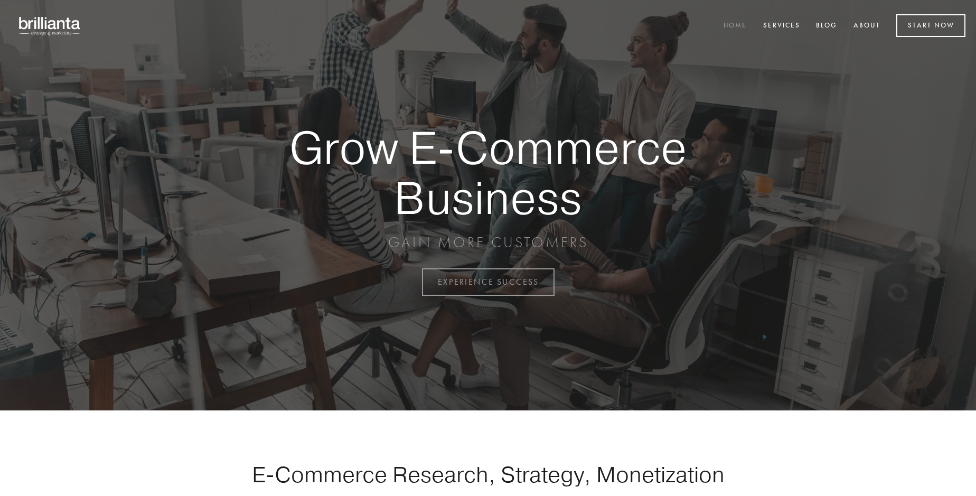 The height and width of the screenshot is (496, 976). What do you see at coordinates (735, 26) in the screenshot?
I see `a: Home` at bounding box center [735, 26].